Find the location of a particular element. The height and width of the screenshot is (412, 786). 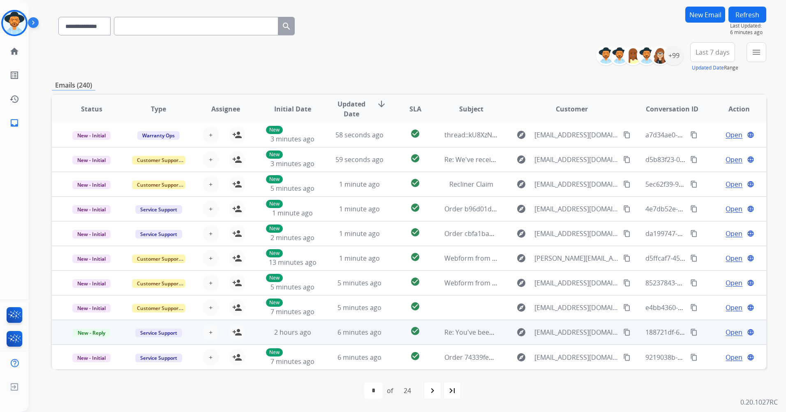

div: of is located at coordinates (390, 390).